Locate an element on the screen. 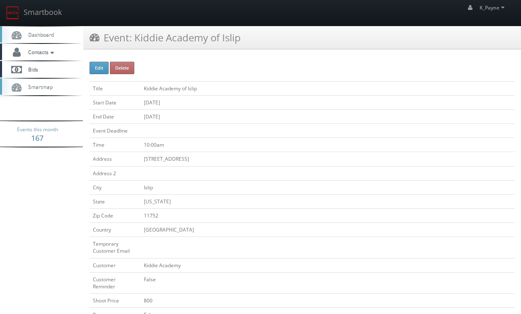 Image resolution: width=521 pixels, height=314 pixels. span: Contacts is located at coordinates (40, 52).